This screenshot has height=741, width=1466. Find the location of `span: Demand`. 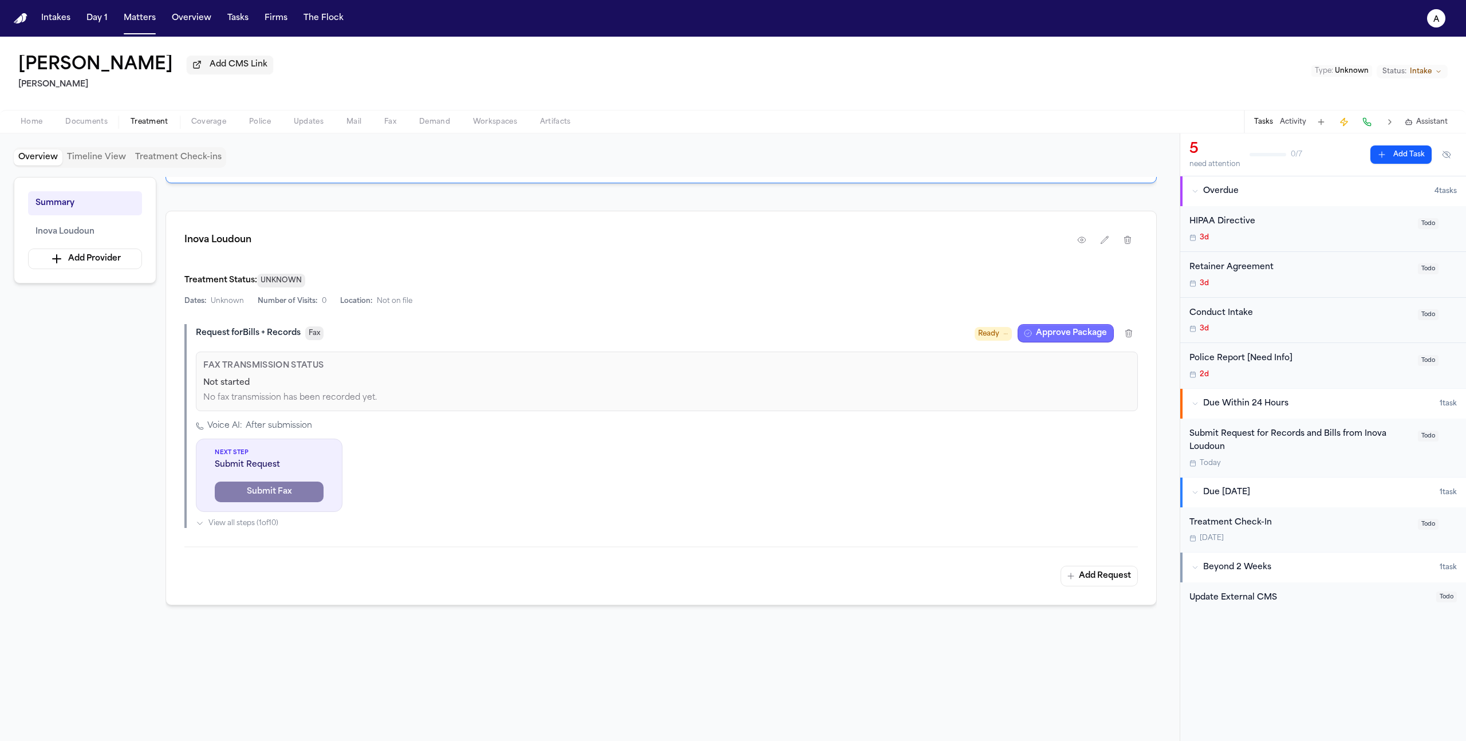

span: Demand is located at coordinates (435, 122).